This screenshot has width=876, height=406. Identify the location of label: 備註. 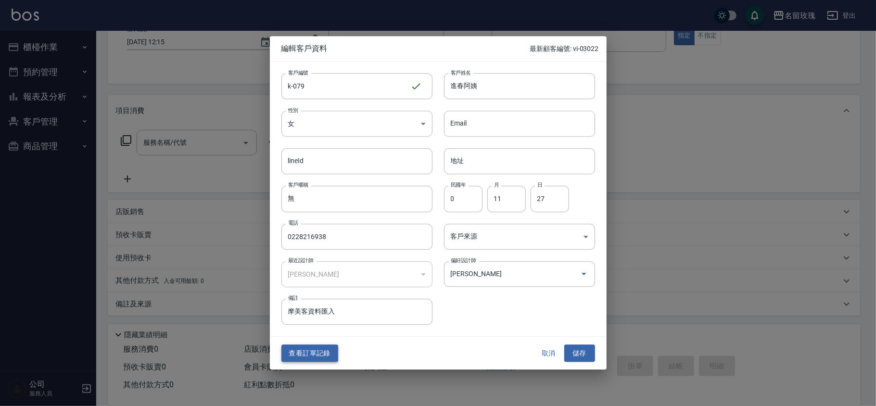
(293, 298).